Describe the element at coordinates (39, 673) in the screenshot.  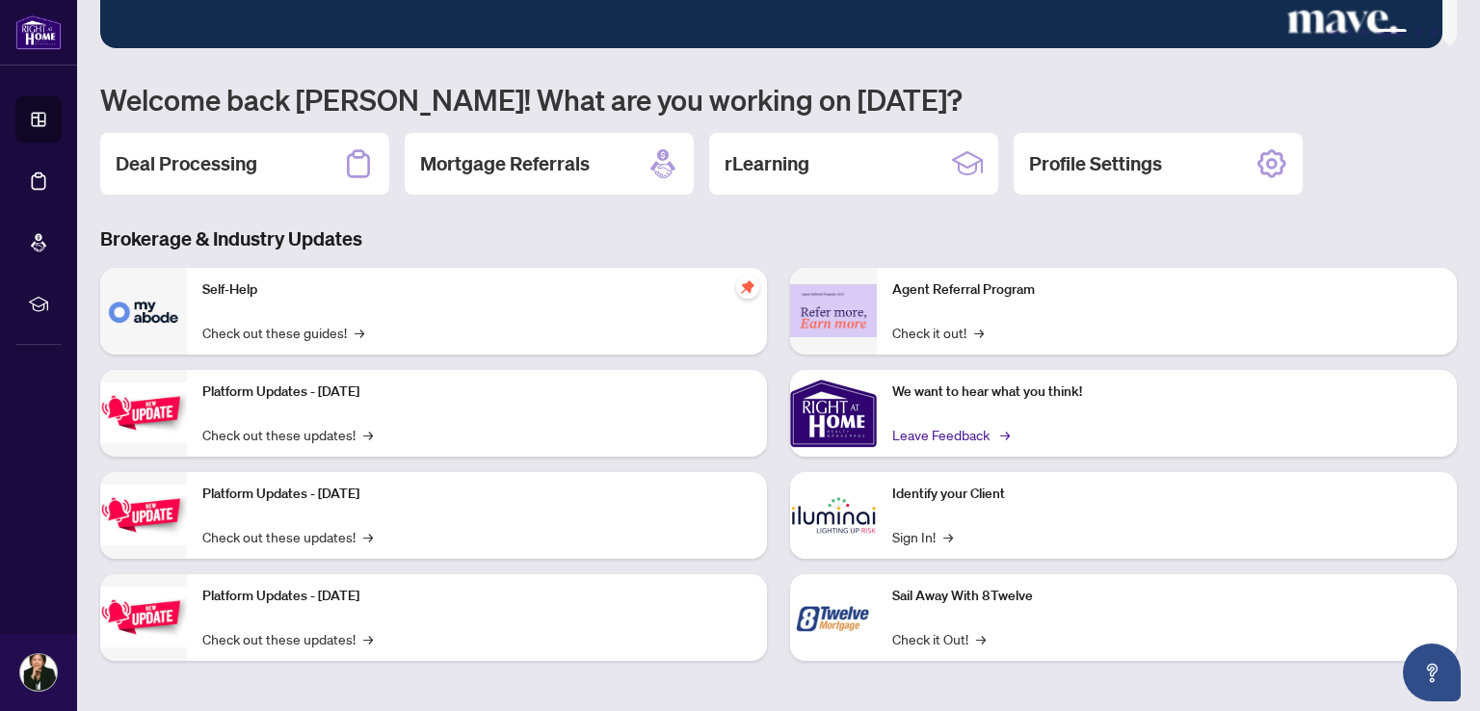
I see `img: Profile Icon` at that location.